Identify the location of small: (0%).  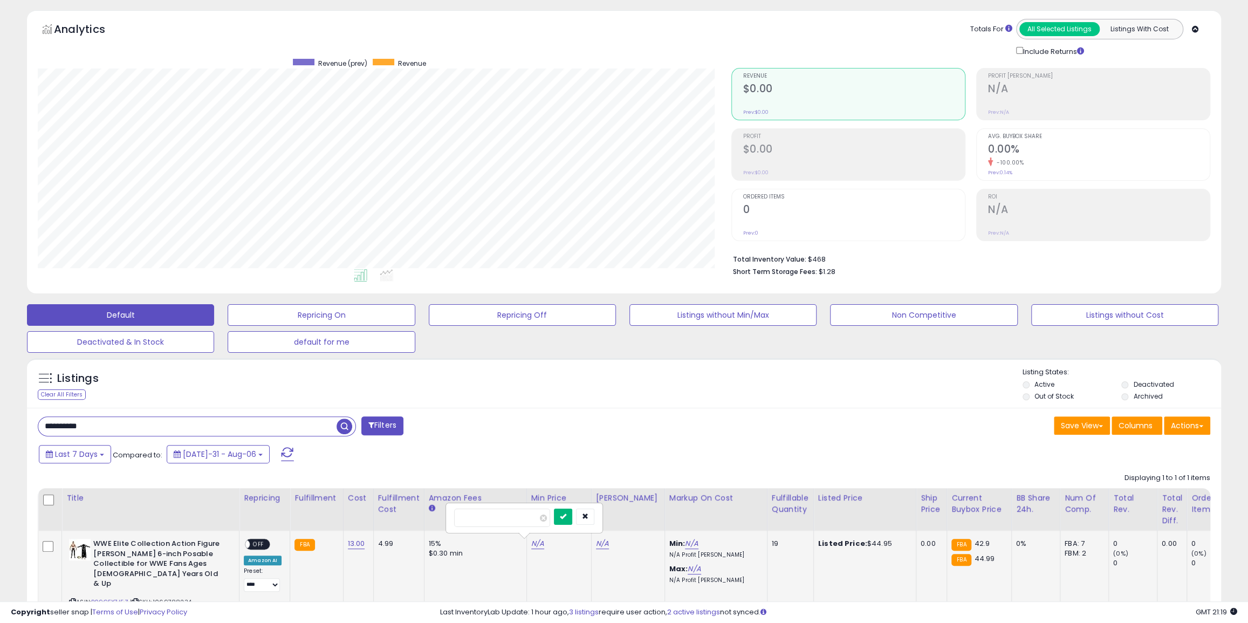
(1199, 554).